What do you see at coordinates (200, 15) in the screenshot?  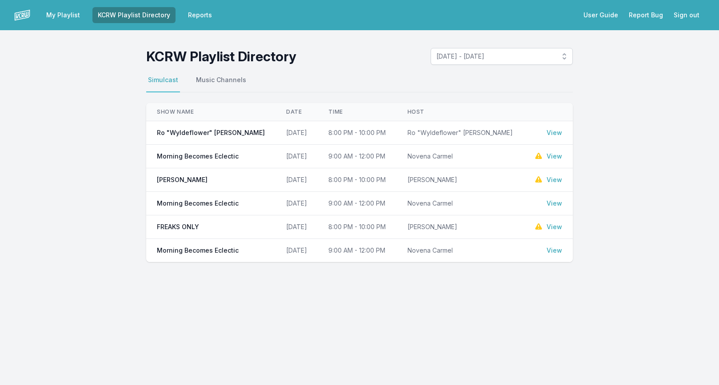 I see `a: Reports` at bounding box center [200, 15].